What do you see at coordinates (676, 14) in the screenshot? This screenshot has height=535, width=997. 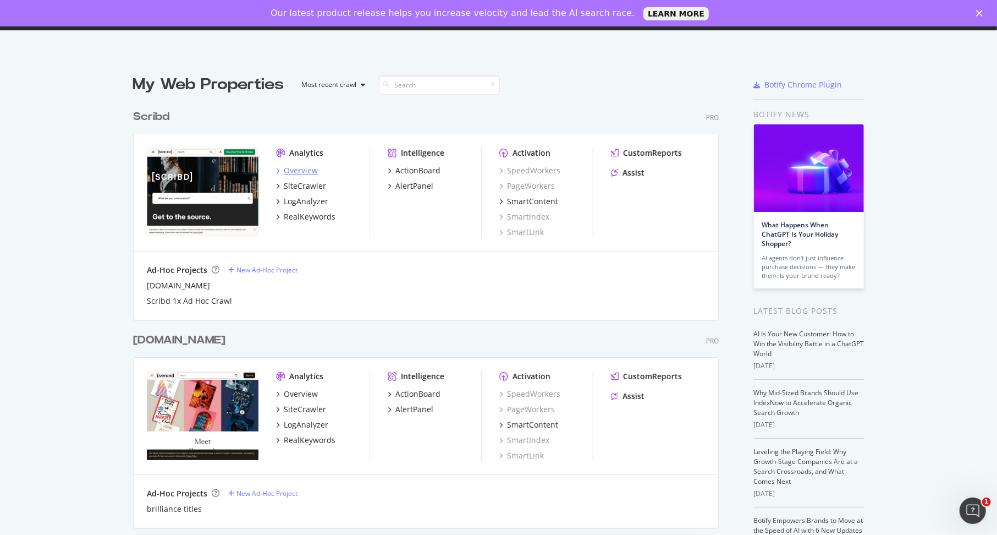 I see `a: LEARN MORE` at bounding box center [676, 14].